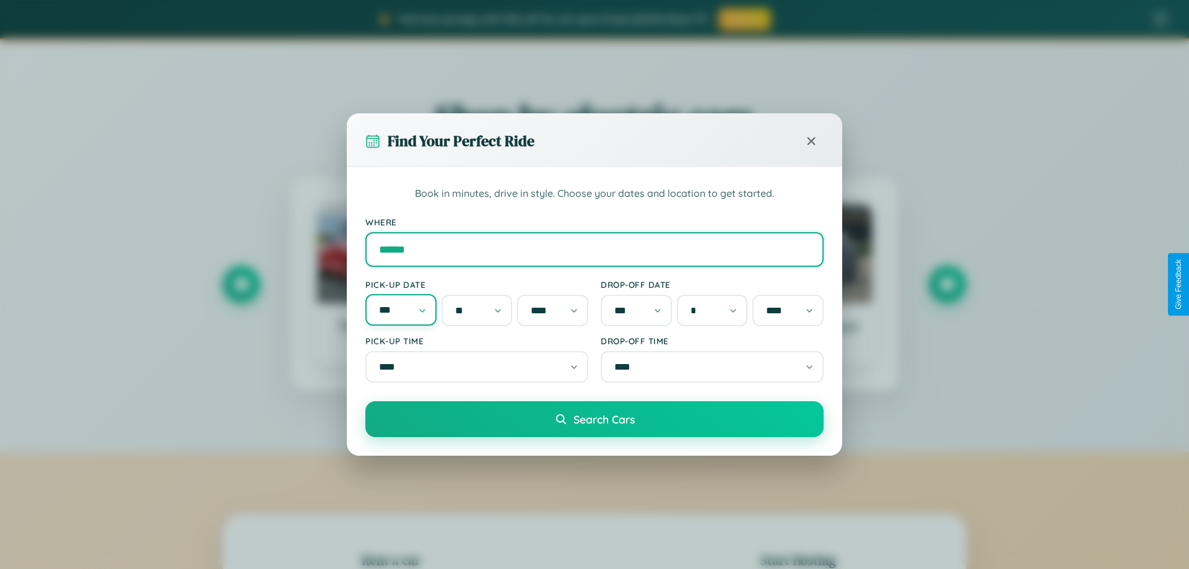 The width and height of the screenshot is (1189, 569). What do you see at coordinates (477, 341) in the screenshot?
I see `label: Pick-up Time` at bounding box center [477, 341].